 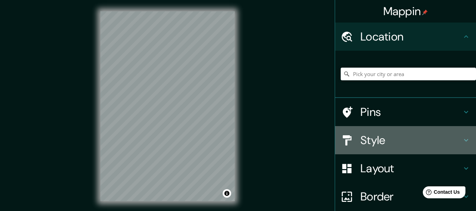 I want to click on button: Toggle attribution, so click(x=227, y=193).